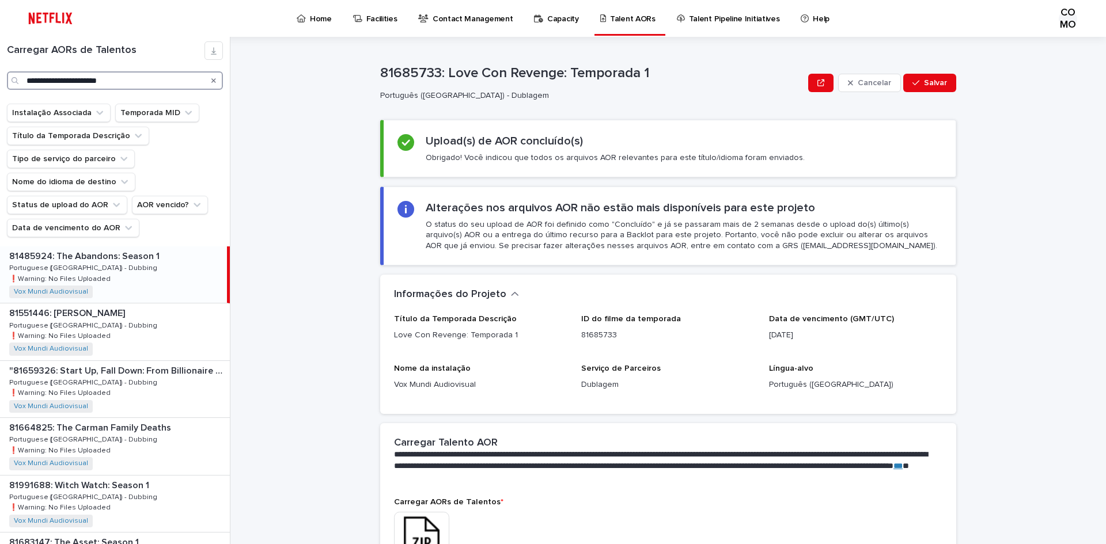  Describe the element at coordinates (59, 113) in the screenshot. I see `button: Instalação Associada` at that location.